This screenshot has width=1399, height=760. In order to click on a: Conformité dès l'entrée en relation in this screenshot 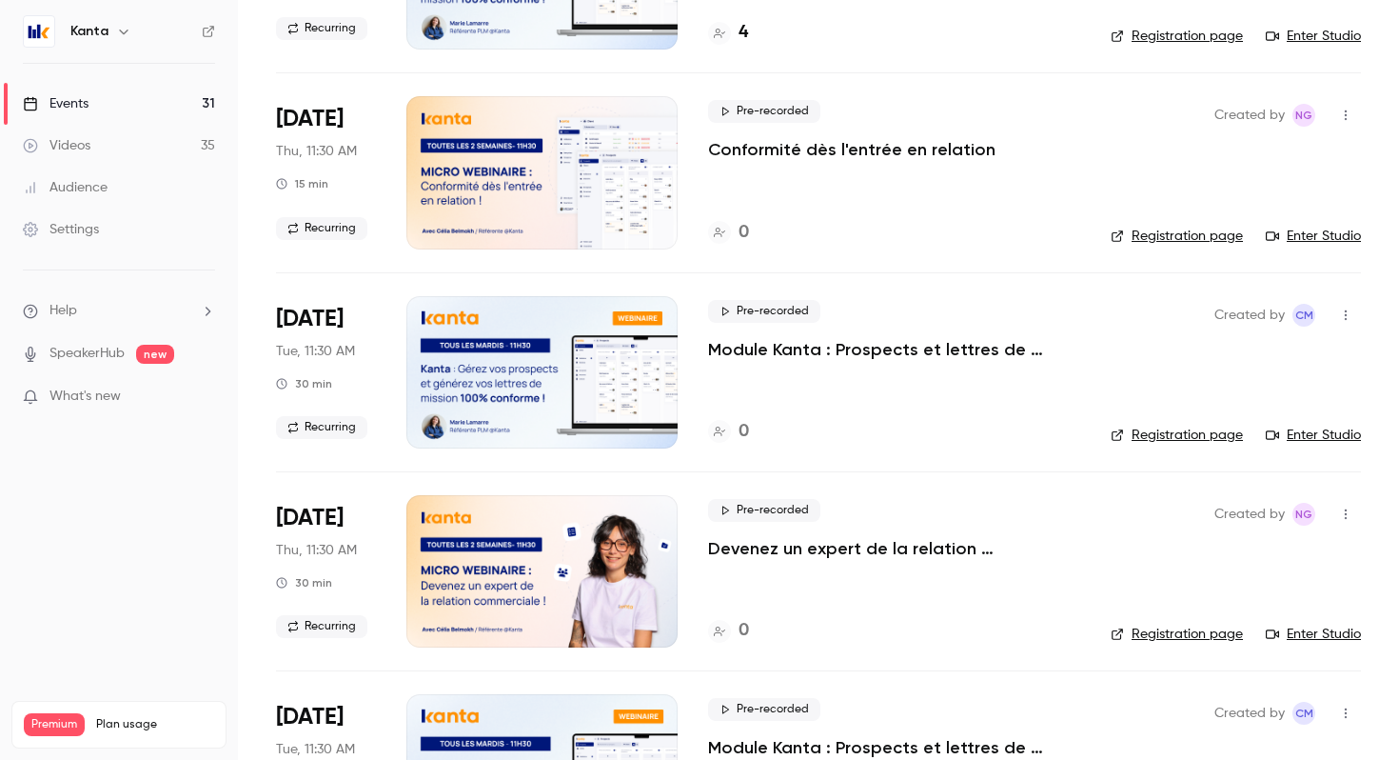, I will do `click(852, 149)`.